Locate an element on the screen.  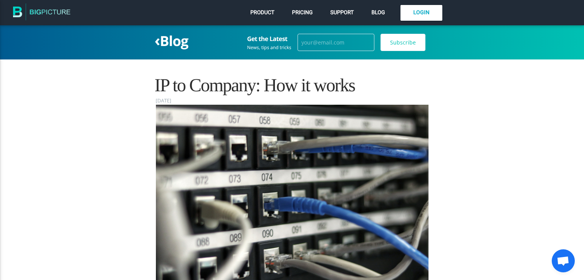
h1: IP to Company: How it works is located at coordinates (292, 85).